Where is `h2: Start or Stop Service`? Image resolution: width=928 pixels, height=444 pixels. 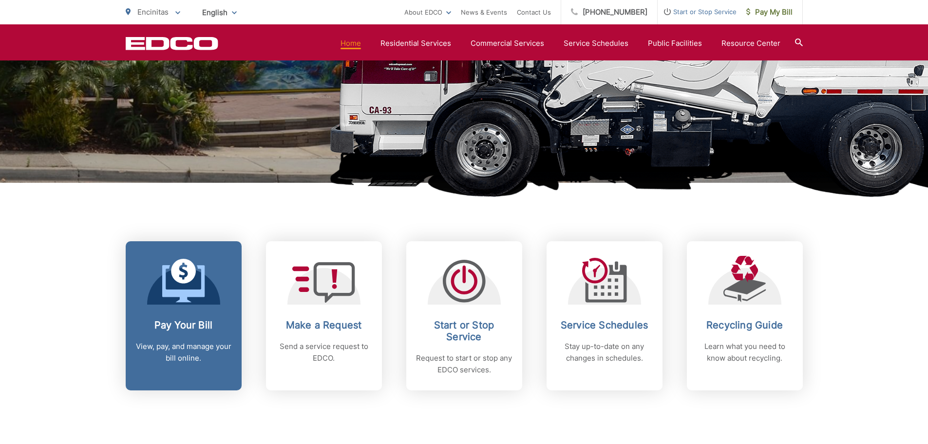 h2: Start or Stop Service is located at coordinates (464, 331).